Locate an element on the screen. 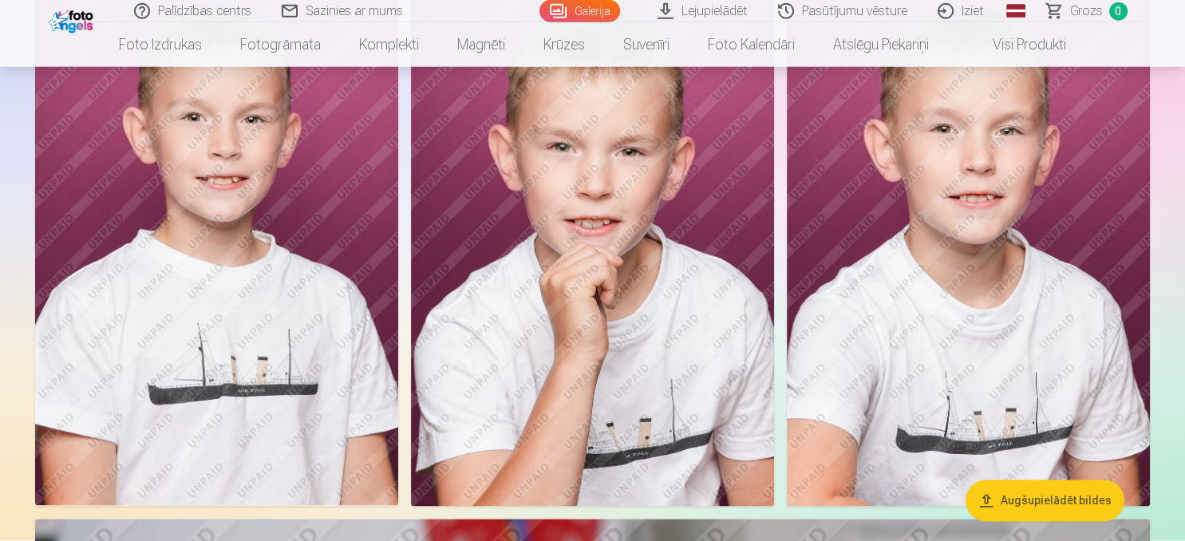  button: Augšupielādēt bildes is located at coordinates (1045, 501).